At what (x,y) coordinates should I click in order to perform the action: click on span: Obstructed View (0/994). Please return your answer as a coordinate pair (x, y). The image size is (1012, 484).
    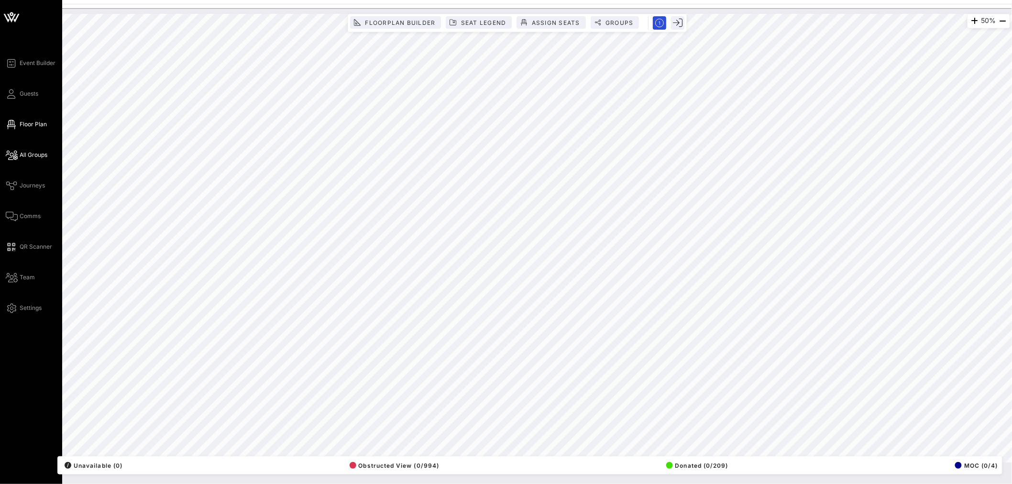
    Looking at the image, I should click on (395, 465).